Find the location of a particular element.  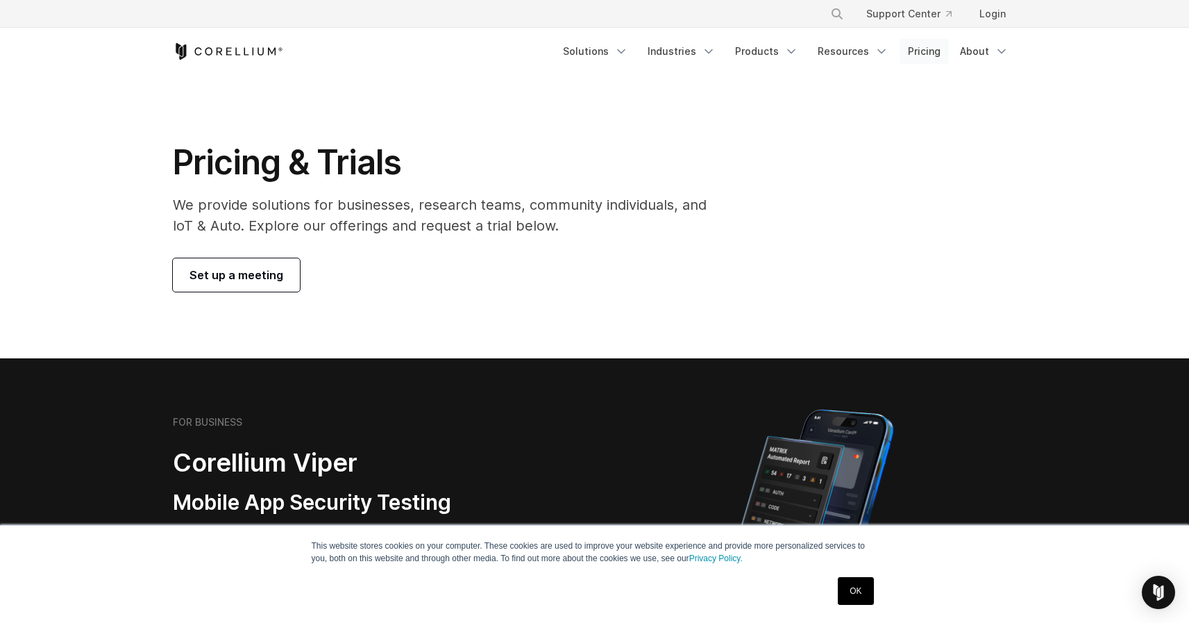

a: Industries is located at coordinates (682, 51).